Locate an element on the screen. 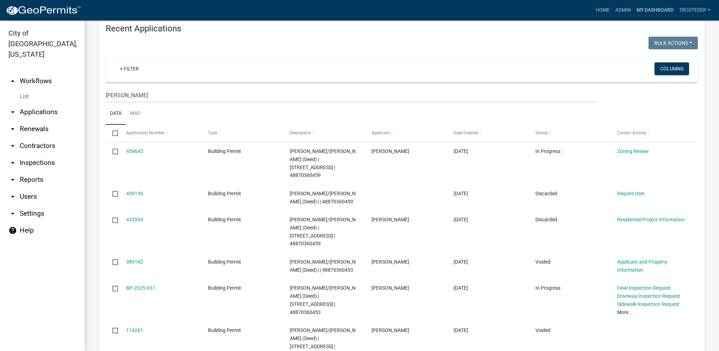 The image size is (719, 351). a: Applicant and Property Information is located at coordinates (642, 266).